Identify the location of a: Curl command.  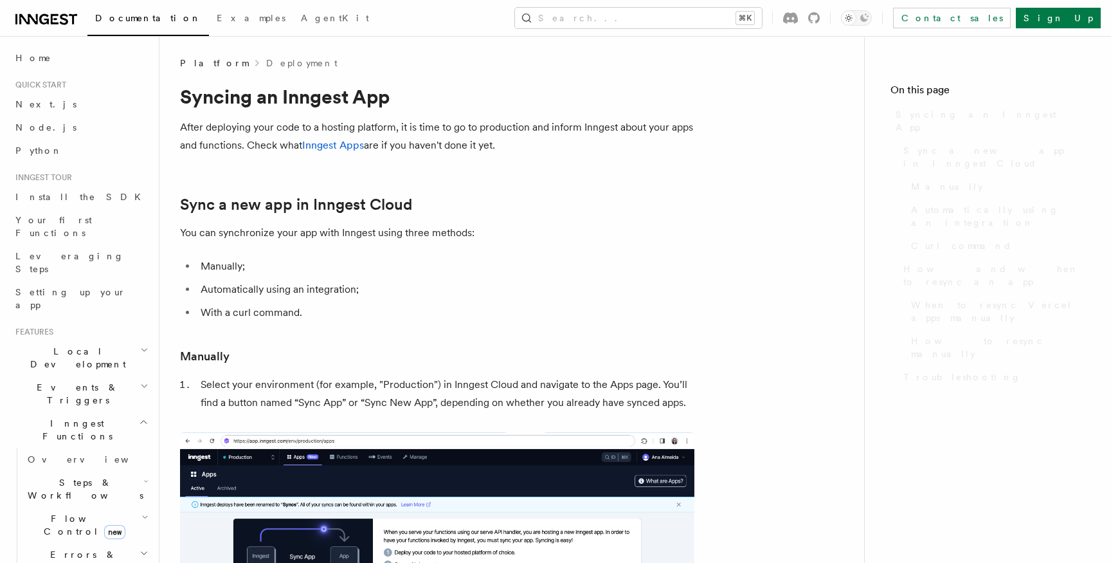
(996, 246).